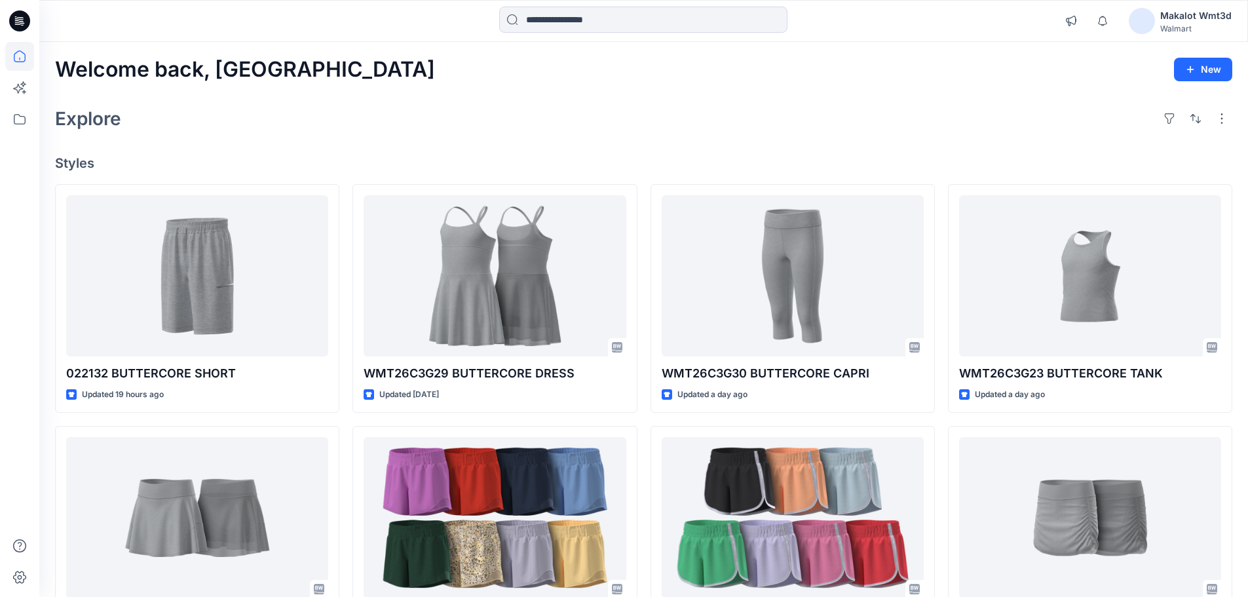 This screenshot has height=597, width=1248. I want to click on a: WMT26C3G29 BUTTERCORE DRESS, so click(495, 276).